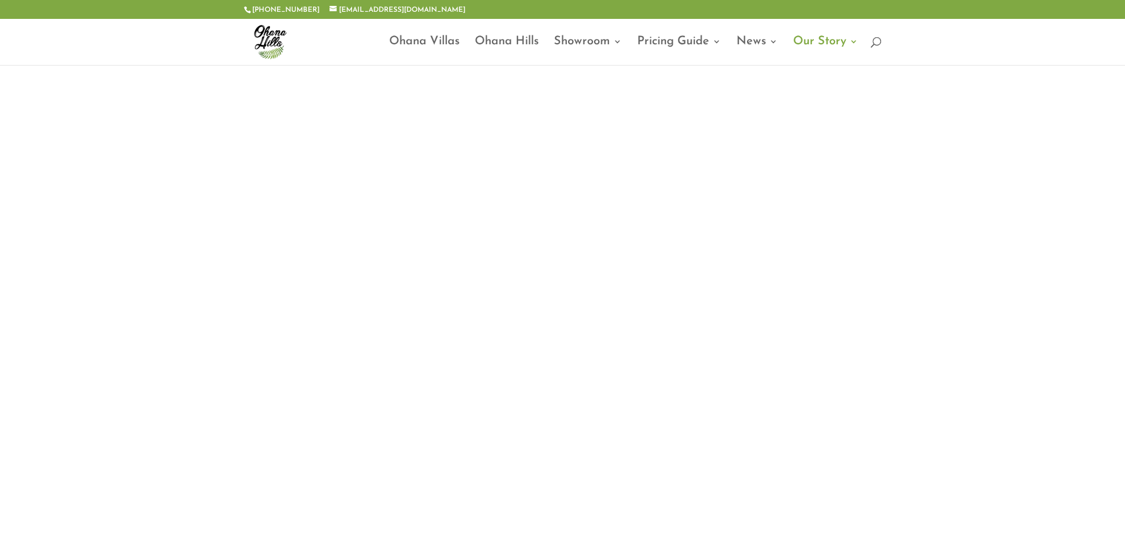 Image resolution: width=1125 pixels, height=538 pixels. Describe the element at coordinates (424, 51) in the screenshot. I see `a: Ohana Villas` at that location.